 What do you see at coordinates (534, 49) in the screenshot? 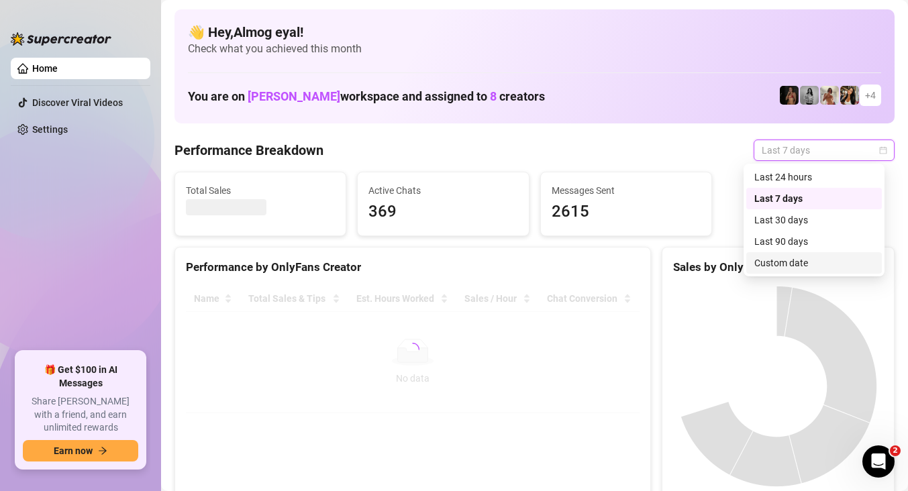
I see `span: Check what you achieved this month` at bounding box center [534, 49].